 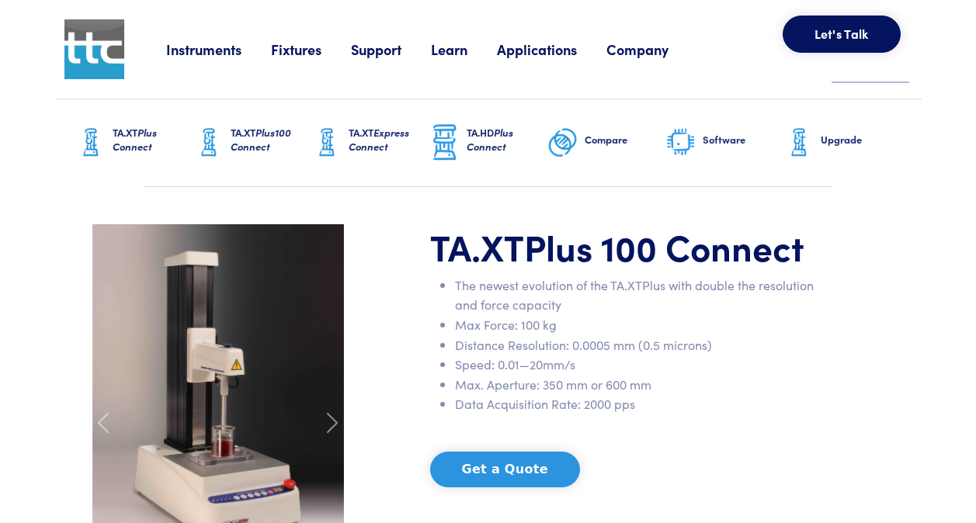 I want to click on img: ttc_logo_1x1_v1.0.png, so click(x=94, y=49).